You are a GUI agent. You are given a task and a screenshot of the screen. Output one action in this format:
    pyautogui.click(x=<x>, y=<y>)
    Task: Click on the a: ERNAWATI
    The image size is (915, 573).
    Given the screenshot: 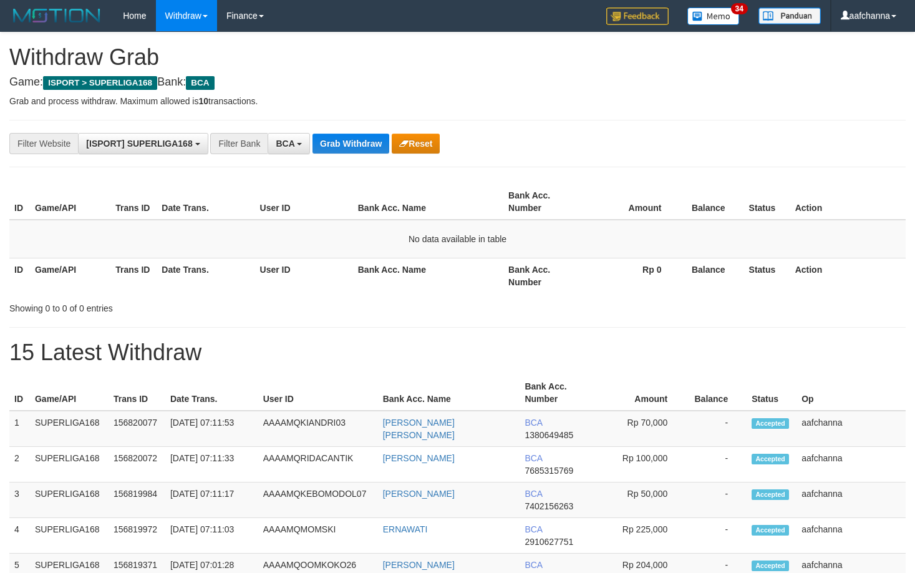 What is the action you would take?
    pyautogui.click(x=405, y=529)
    